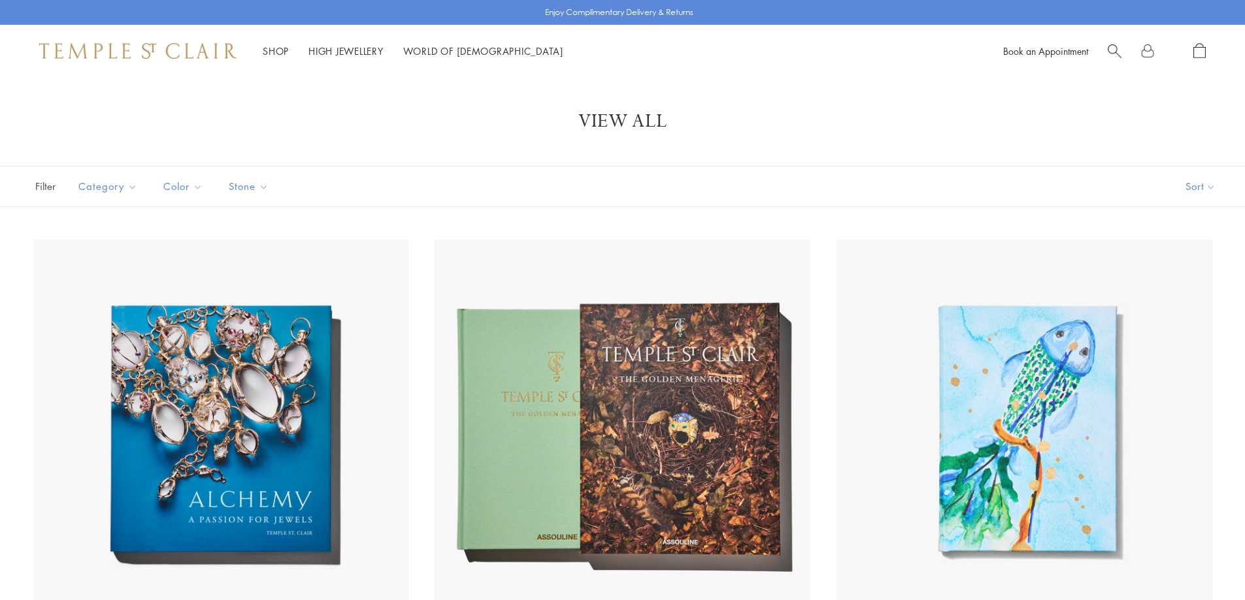 The height and width of the screenshot is (600, 1245). Describe the element at coordinates (250, 186) in the screenshot. I see `span: Stone` at that location.